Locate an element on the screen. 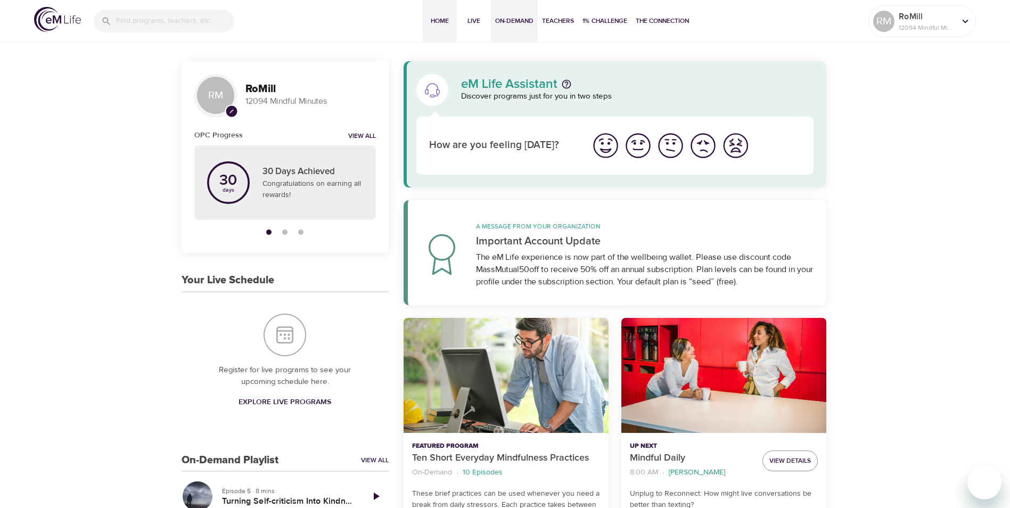 Image resolution: width=1010 pixels, height=508 pixels. p: 10 Episodes is located at coordinates (482, 472).